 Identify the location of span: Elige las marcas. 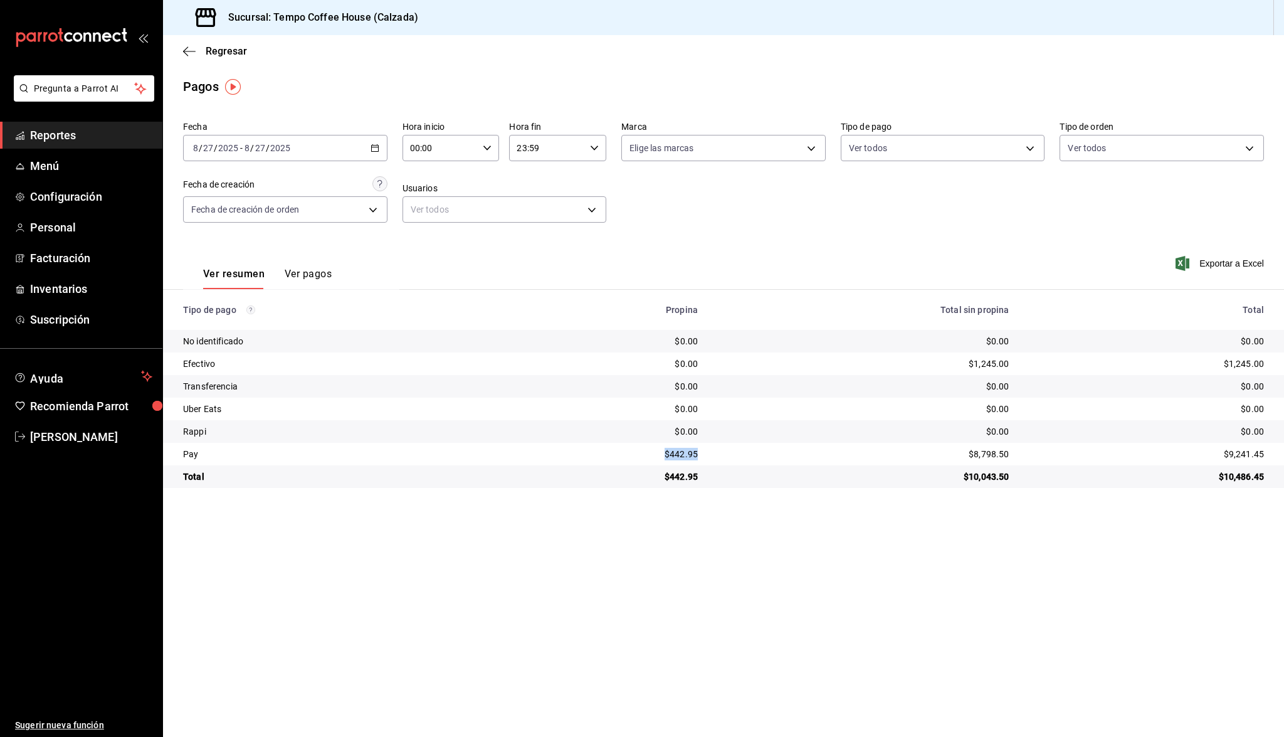
(661, 148).